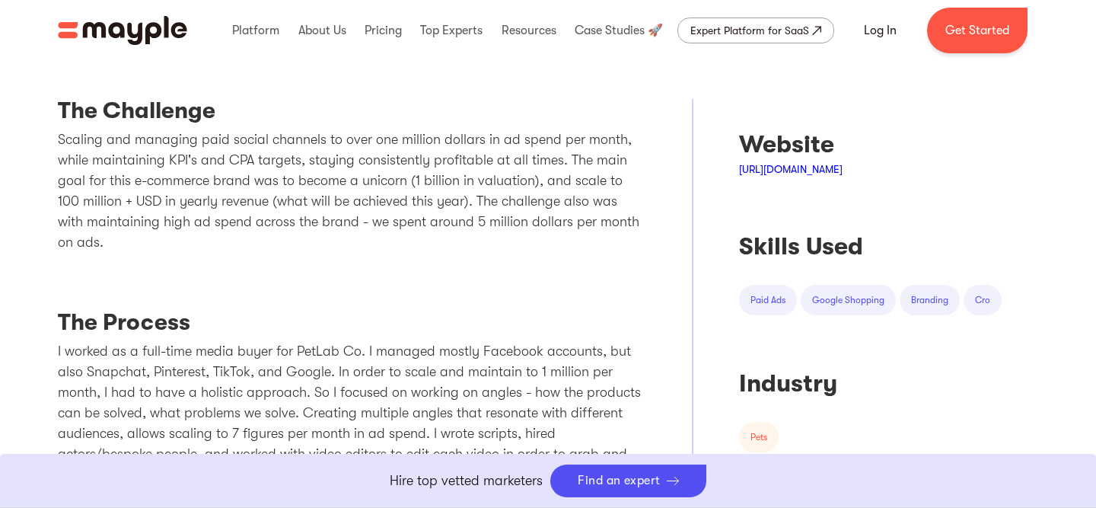 This screenshot has height=508, width=1096. Describe the element at coordinates (123, 30) in the screenshot. I see `img: Mayple logo` at that location.